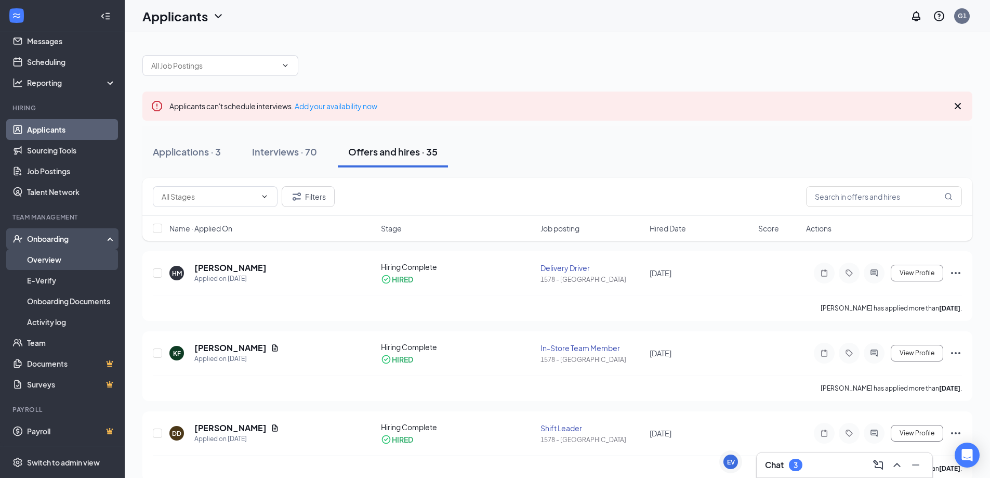  I want to click on div: EV, so click(731, 461).